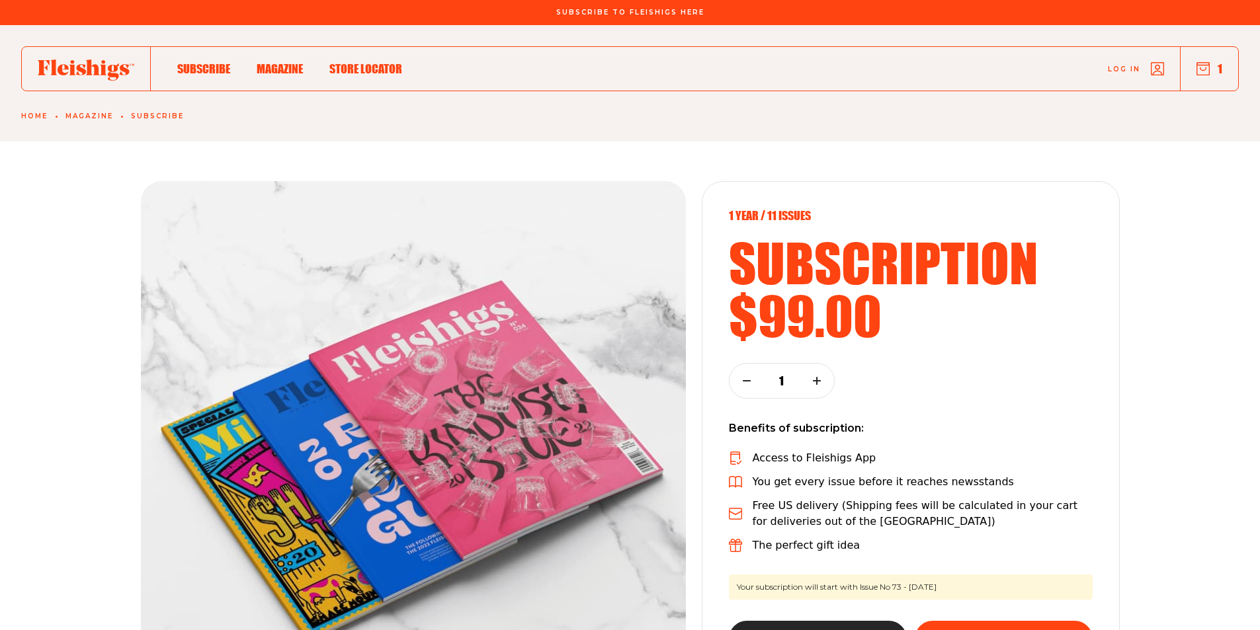 The image size is (1260, 630). I want to click on p: The perfect gift idea, so click(806, 546).